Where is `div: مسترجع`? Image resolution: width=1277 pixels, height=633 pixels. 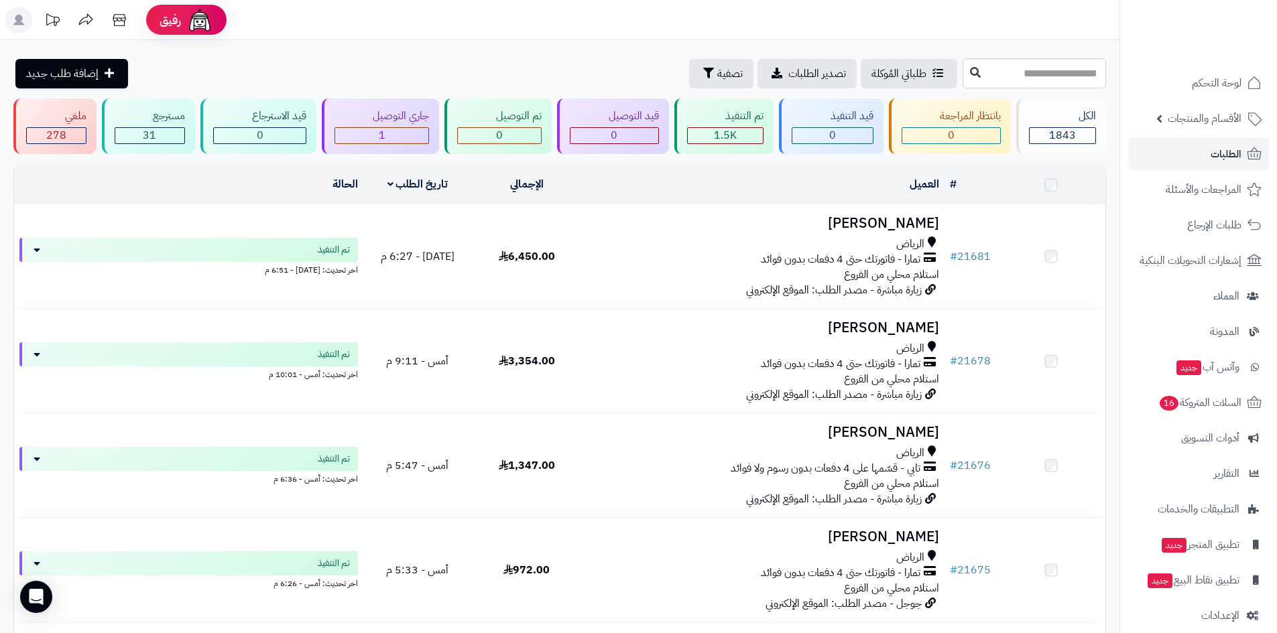 div: مسترجع is located at coordinates (150, 116).